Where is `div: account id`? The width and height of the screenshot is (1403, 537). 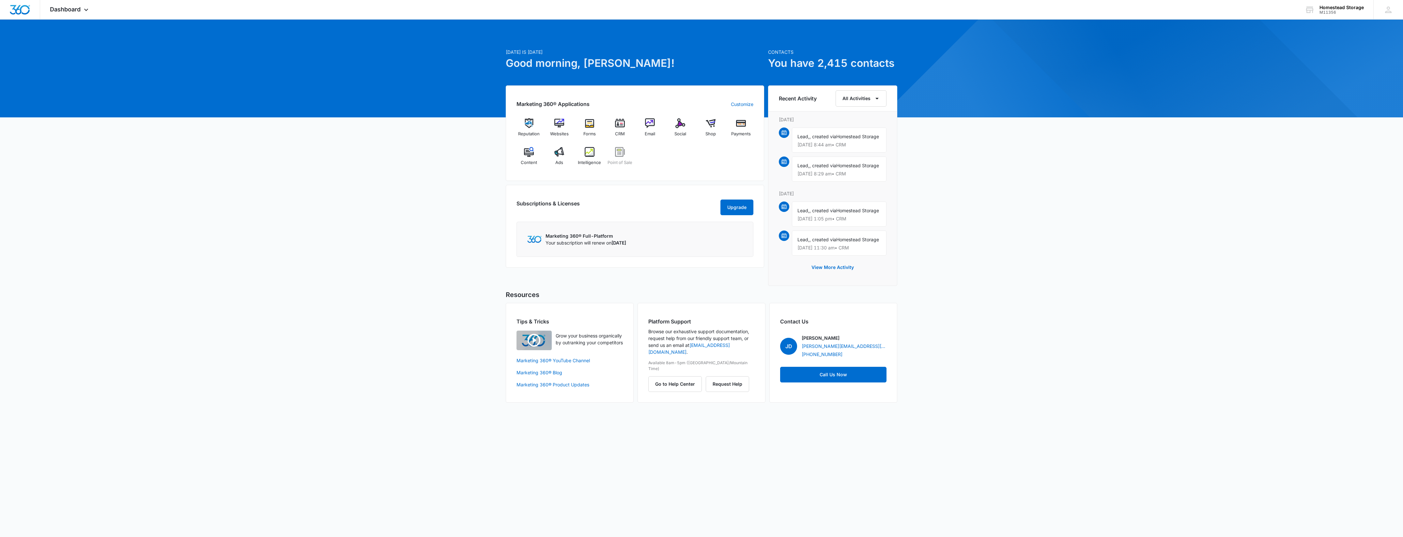 div: account id is located at coordinates (1342, 12).